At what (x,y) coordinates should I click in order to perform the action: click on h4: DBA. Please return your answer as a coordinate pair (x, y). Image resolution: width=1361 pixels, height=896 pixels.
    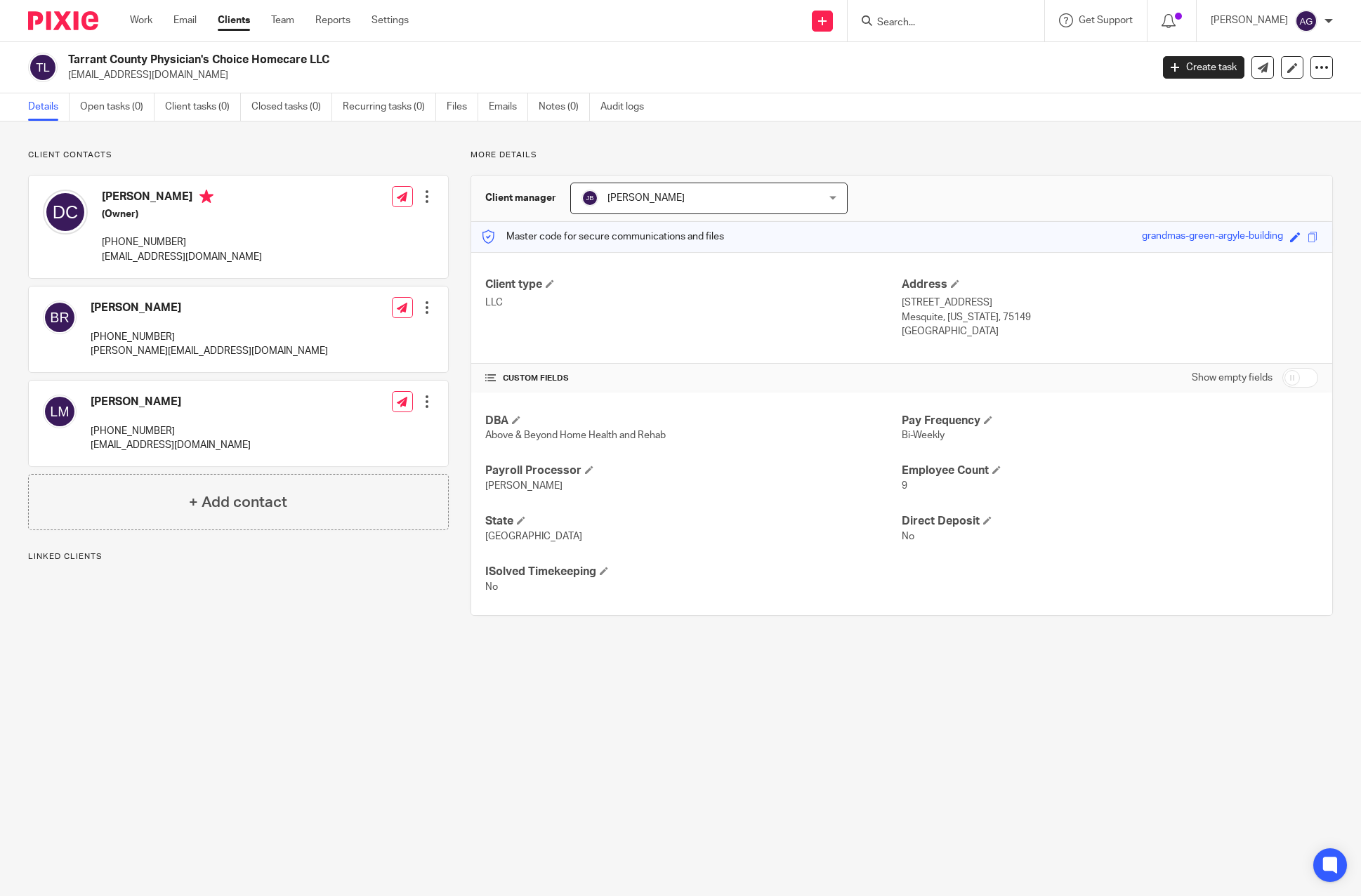
    Looking at the image, I should click on (693, 421).